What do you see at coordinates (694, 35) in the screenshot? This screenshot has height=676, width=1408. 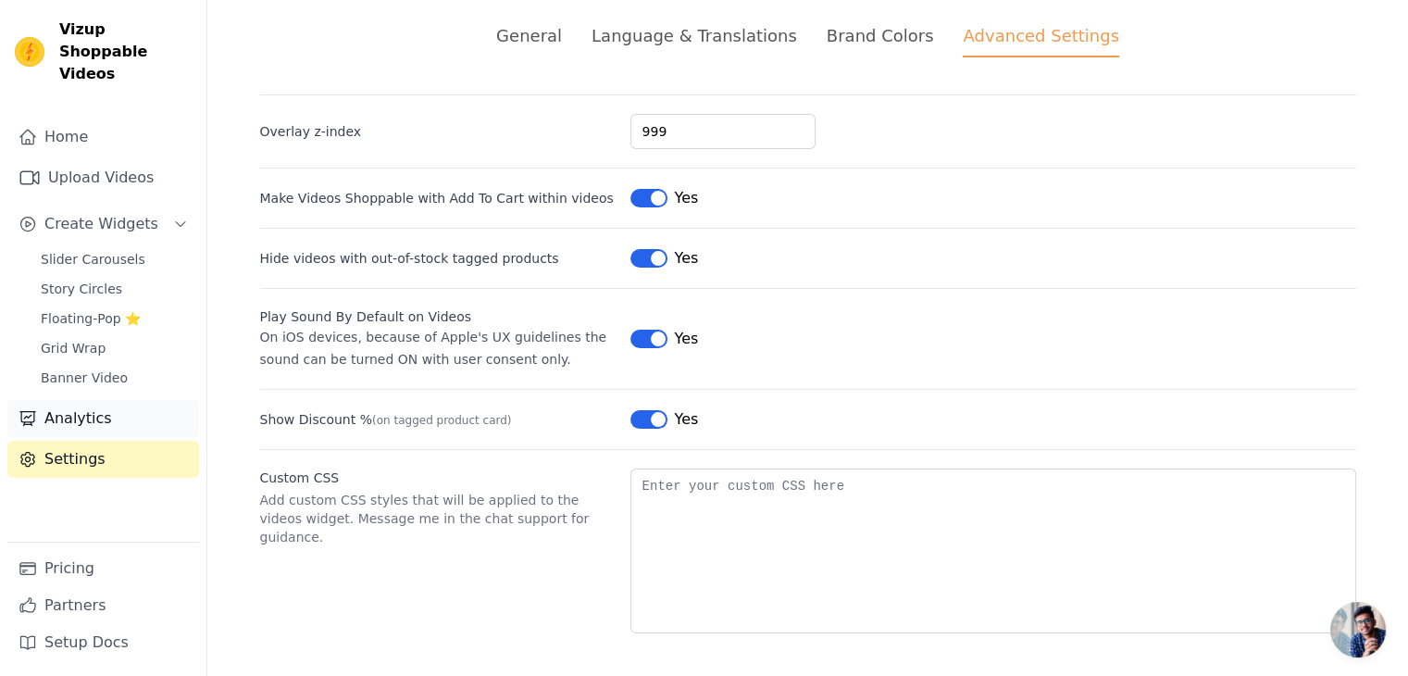 I see `div: Language & Translations` at bounding box center [694, 35].